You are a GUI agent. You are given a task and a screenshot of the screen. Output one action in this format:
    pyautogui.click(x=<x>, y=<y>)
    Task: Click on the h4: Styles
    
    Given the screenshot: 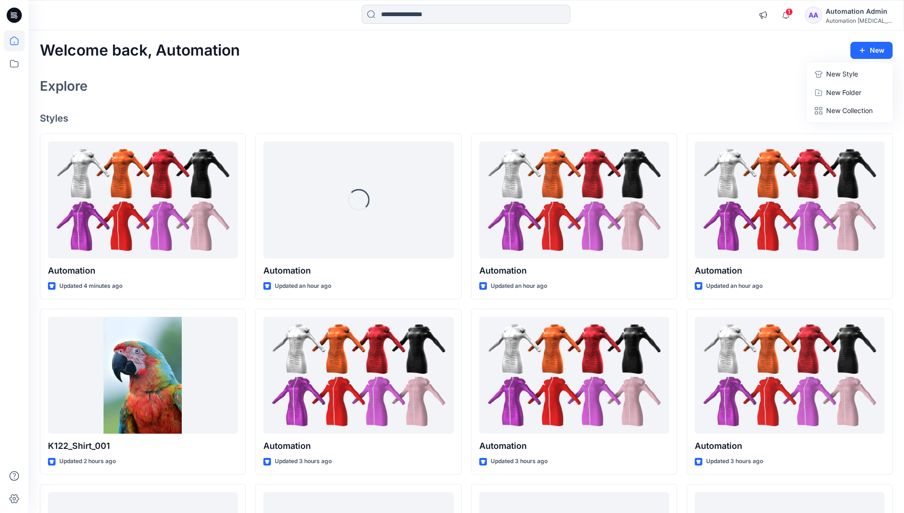 What is the action you would take?
    pyautogui.click(x=466, y=118)
    